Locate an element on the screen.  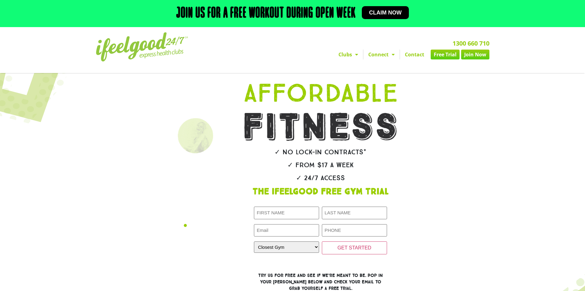
h2: ✓ No lock-in contracts* is located at coordinates (321, 152).